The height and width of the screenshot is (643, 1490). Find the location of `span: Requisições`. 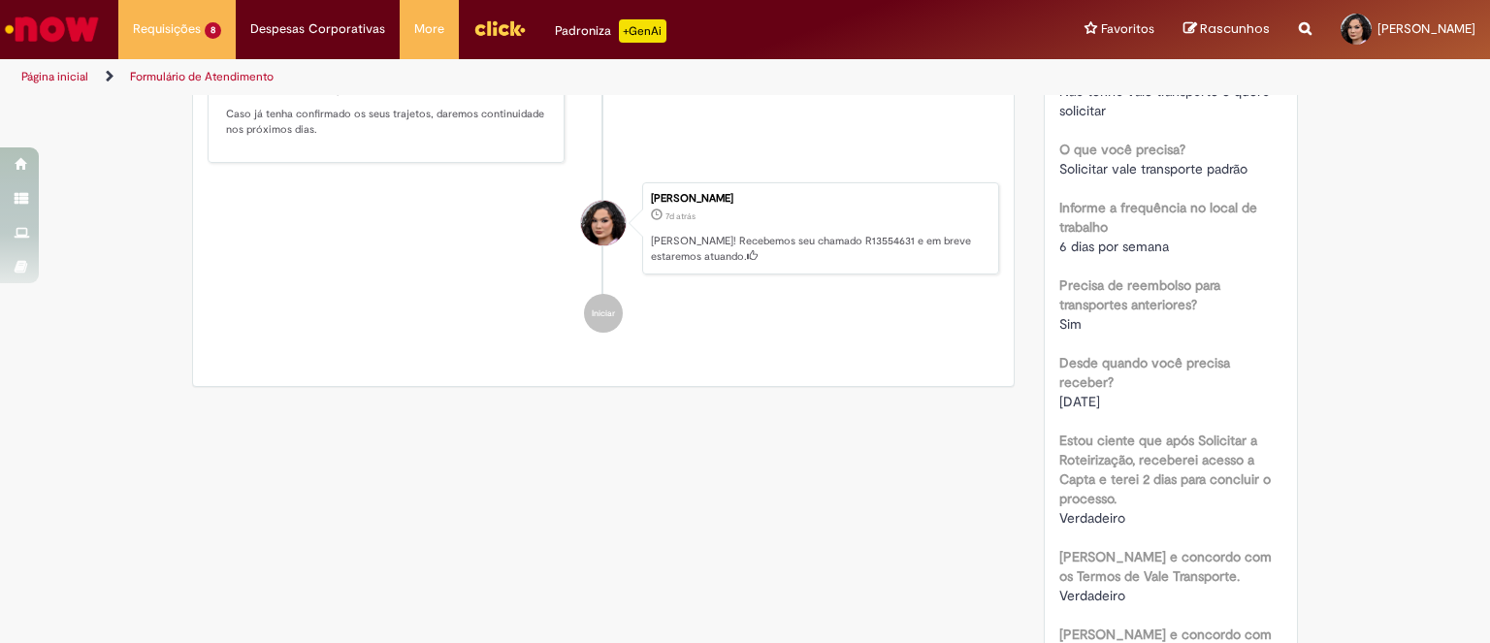

span: Requisições is located at coordinates (167, 29).